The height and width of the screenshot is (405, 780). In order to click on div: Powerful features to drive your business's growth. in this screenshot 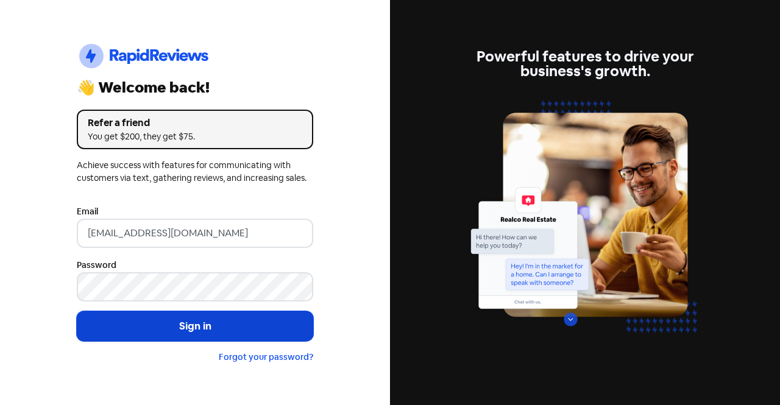, I will do `click(585, 64)`.